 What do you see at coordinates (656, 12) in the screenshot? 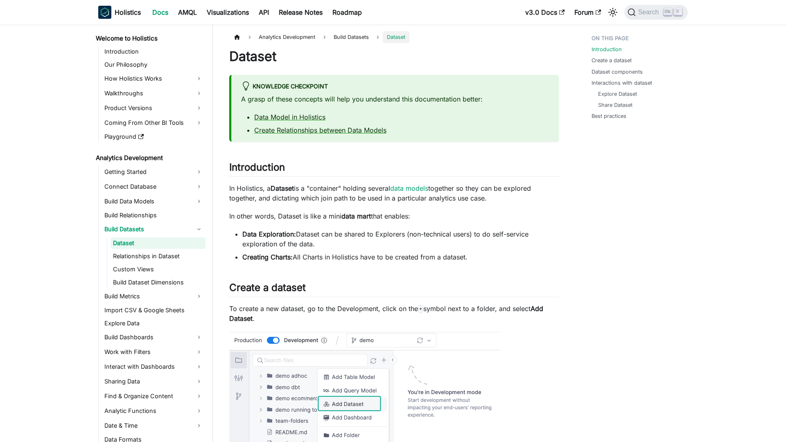
I see `button: Search (Ctrl+K)` at bounding box center [656, 12].